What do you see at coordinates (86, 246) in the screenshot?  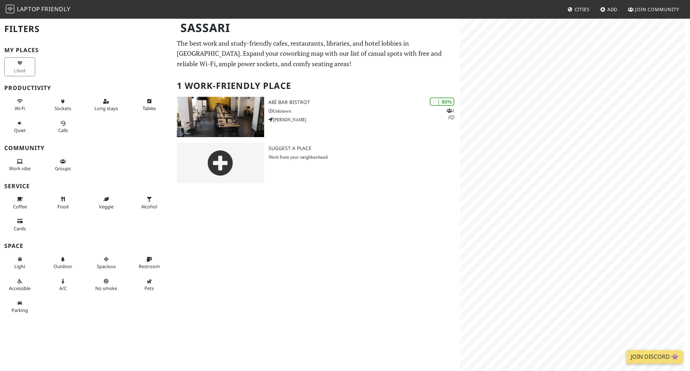 I see `h3: Space` at bounding box center [86, 246].